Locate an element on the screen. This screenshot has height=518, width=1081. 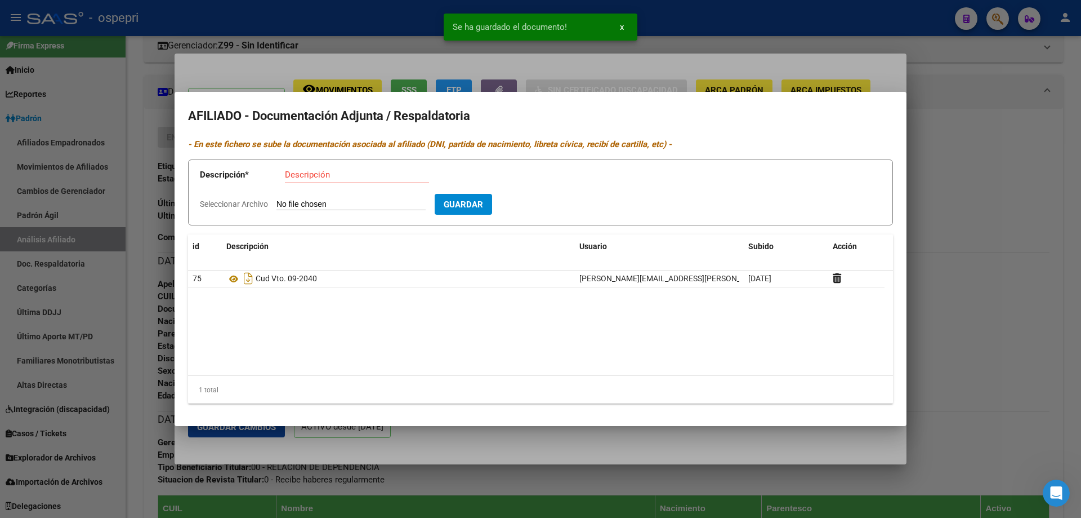
span: 75 is located at coordinates (197, 278).